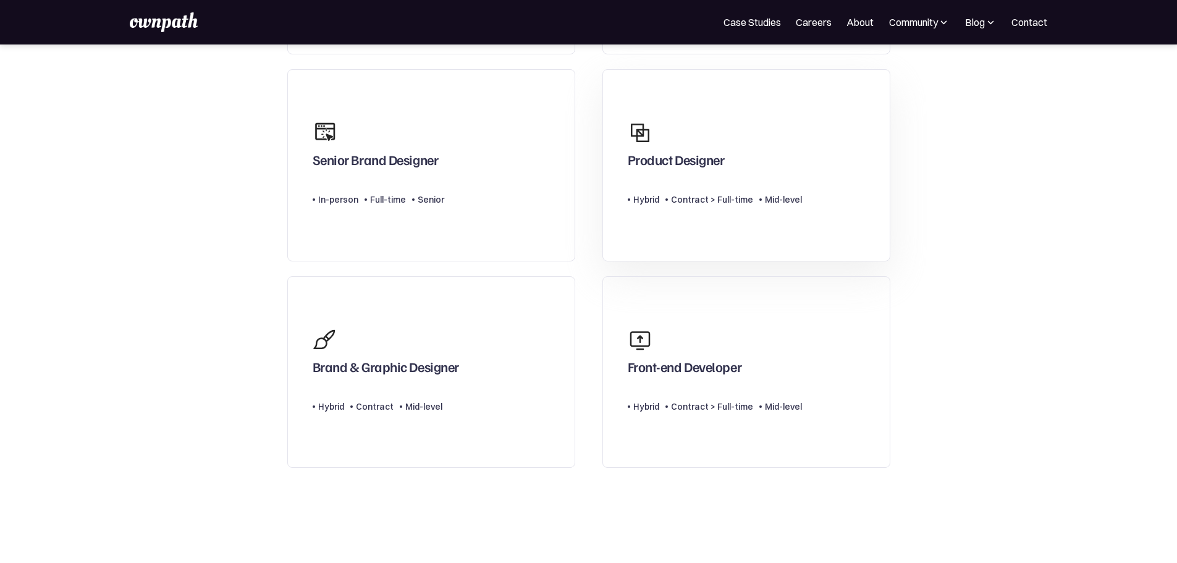 The image size is (1177, 563). I want to click on div: Contract, so click(374, 407).